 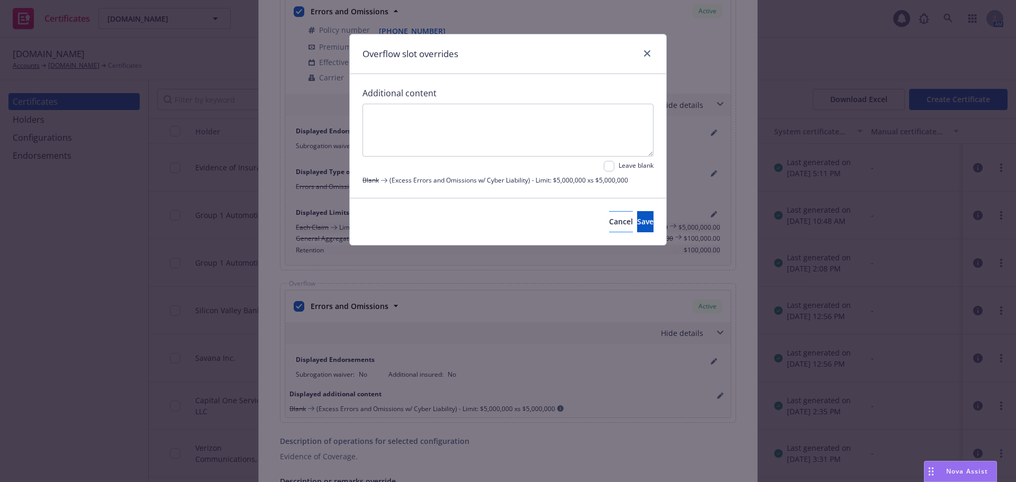 I want to click on span: Leave blank, so click(x=636, y=166).